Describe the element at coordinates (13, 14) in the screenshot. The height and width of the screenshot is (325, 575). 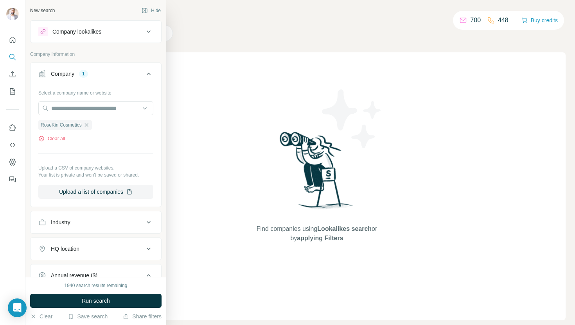
I see `img: Avatar` at that location.